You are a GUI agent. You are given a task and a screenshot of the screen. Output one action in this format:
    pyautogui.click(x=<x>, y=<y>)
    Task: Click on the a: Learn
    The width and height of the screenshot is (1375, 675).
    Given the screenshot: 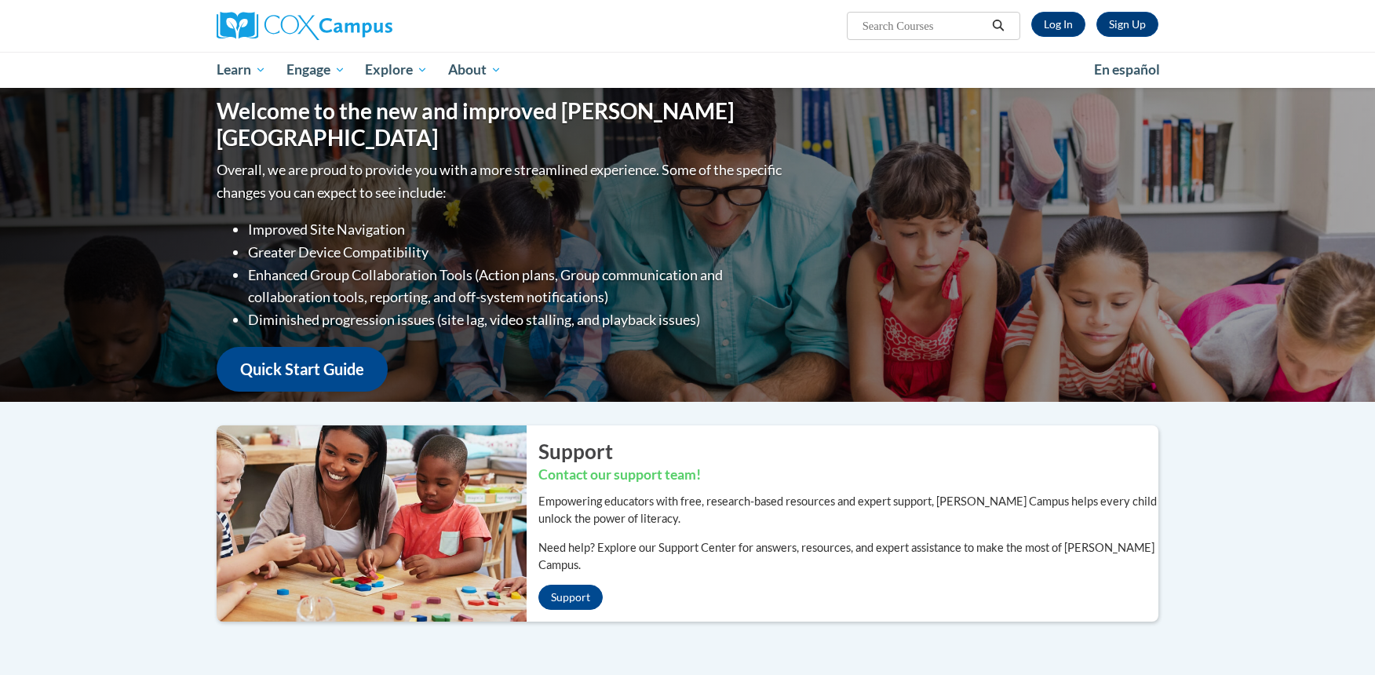 What is the action you would take?
    pyautogui.click(x=241, y=70)
    